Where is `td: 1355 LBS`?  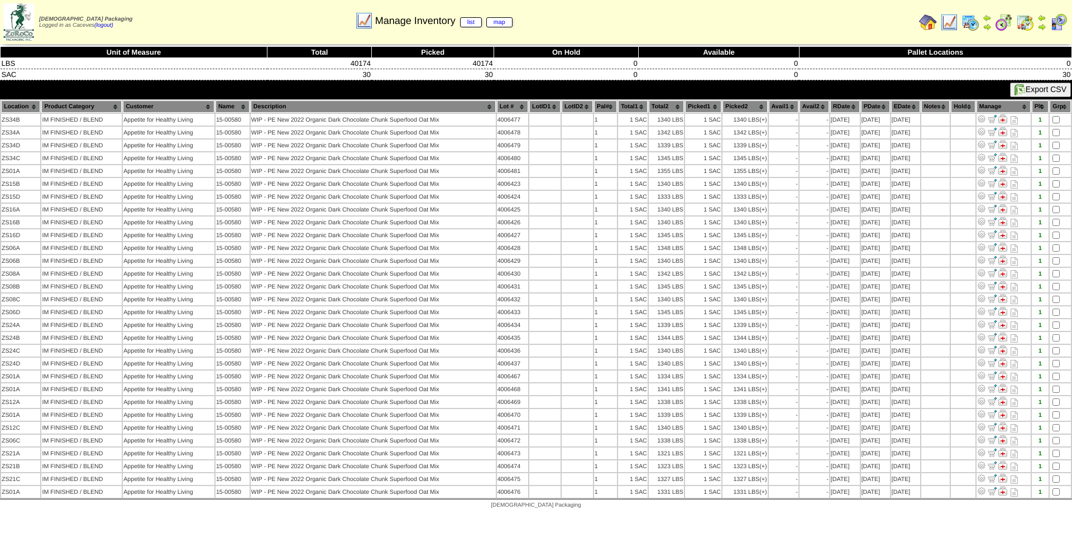
td: 1355 LBS is located at coordinates (666, 171).